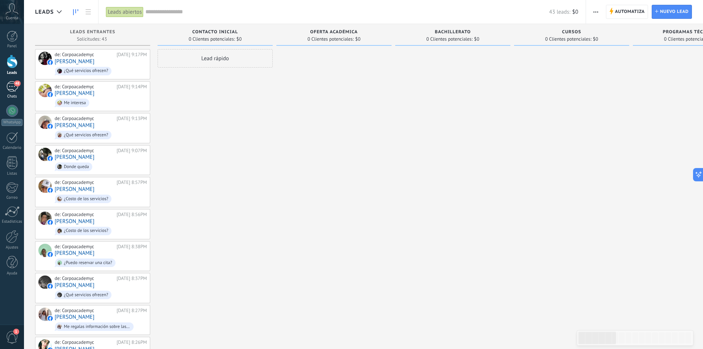 The image size is (703, 349). Describe the element at coordinates (93, 32) in the screenshot. I see `div: Leads Entrantes` at that location.